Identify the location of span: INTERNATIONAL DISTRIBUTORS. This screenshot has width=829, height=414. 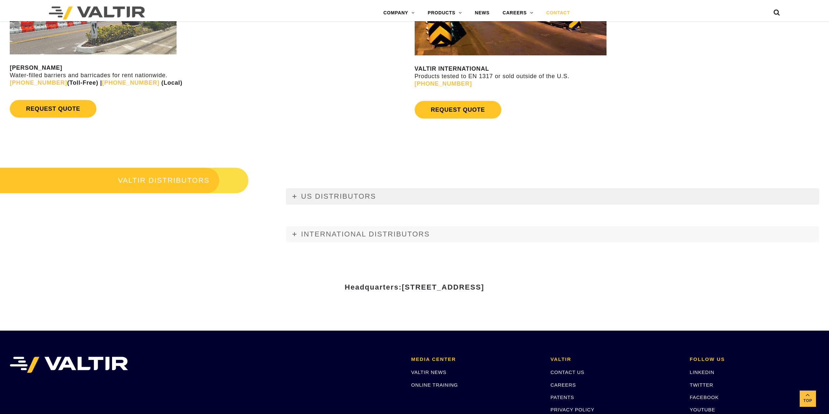
(365, 234).